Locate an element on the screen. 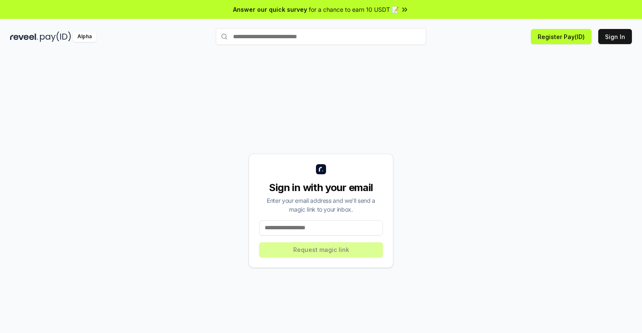 The height and width of the screenshot is (333, 642). span: for a chance to earn 10 USDT 📝 is located at coordinates (354, 9).